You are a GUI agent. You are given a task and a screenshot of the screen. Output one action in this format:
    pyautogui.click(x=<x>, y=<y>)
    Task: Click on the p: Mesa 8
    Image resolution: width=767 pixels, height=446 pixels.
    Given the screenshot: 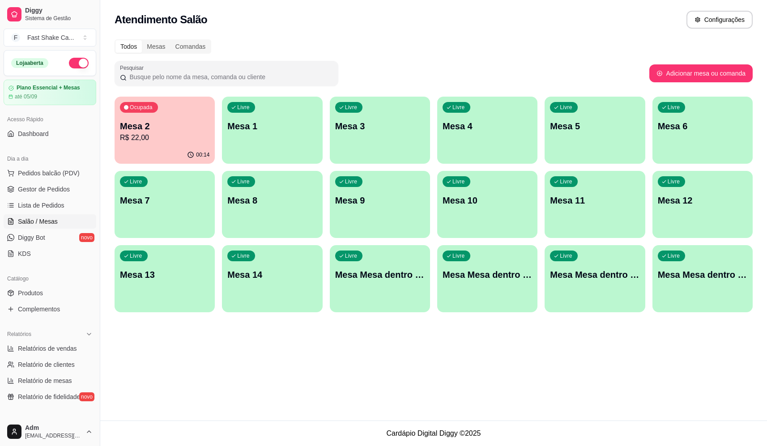 What is the action you would take?
    pyautogui.click(x=272, y=201)
    